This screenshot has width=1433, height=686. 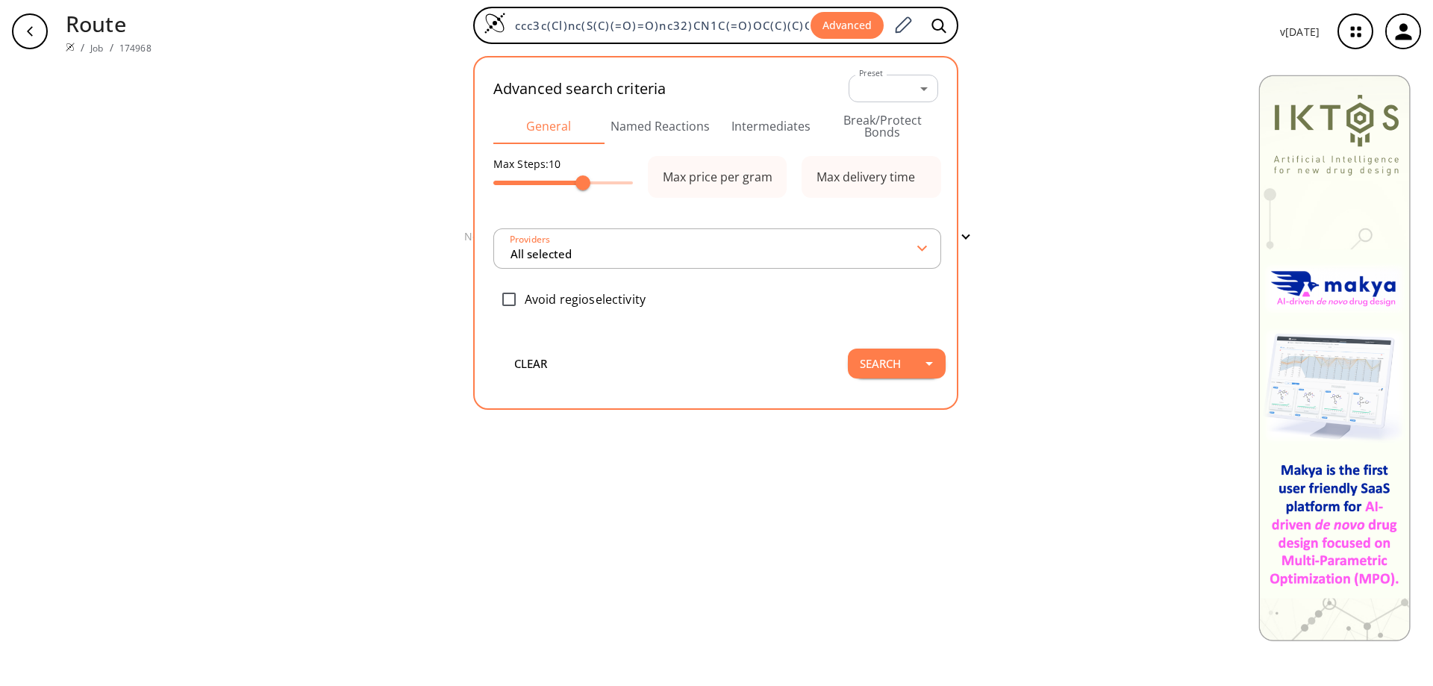 What do you see at coordinates (1335, 358) in the screenshot?
I see `img: Banner` at bounding box center [1335, 358].